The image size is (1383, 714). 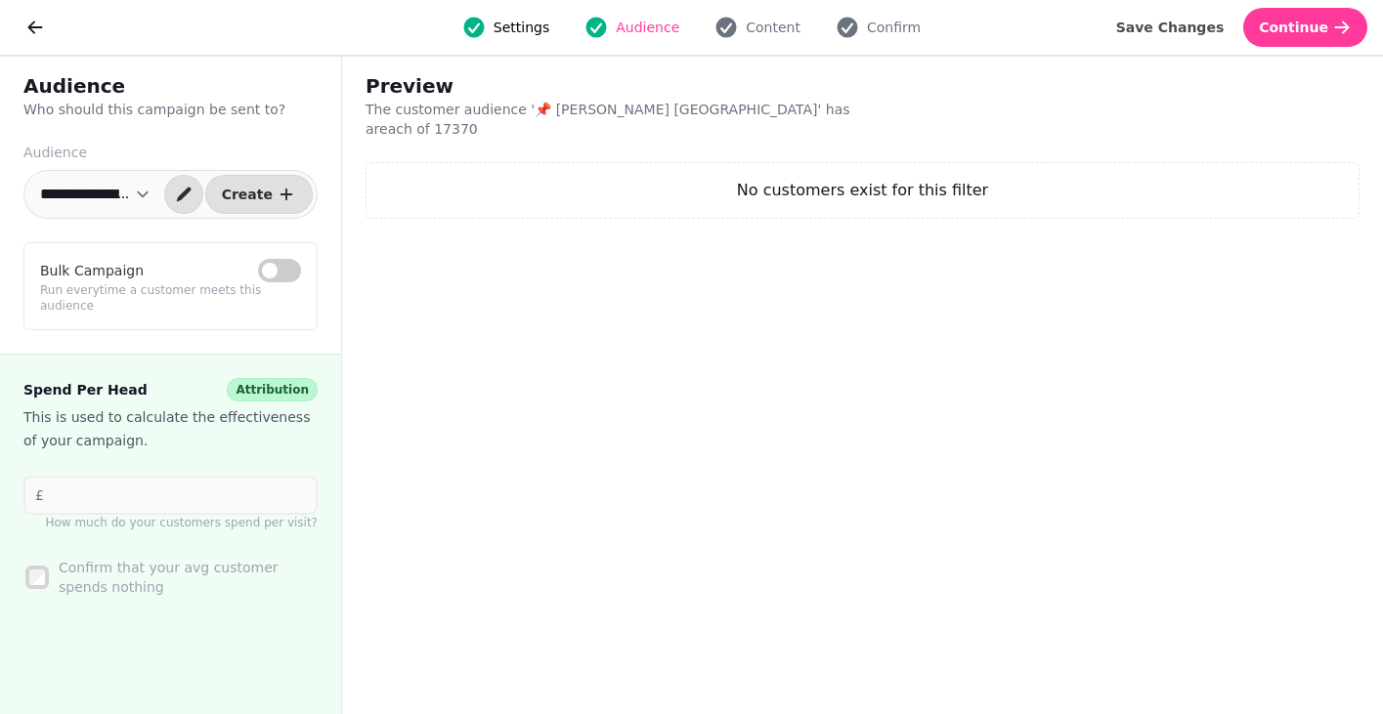 What do you see at coordinates (1170, 27) in the screenshot?
I see `span: Save Changes` at bounding box center [1170, 27].